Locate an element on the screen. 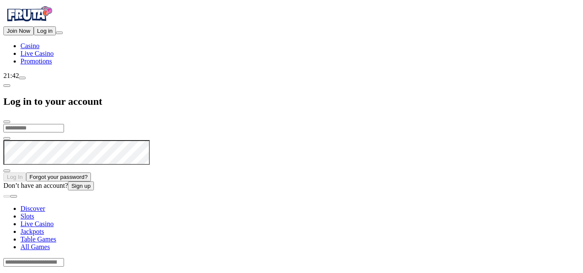  span: 21:42 is located at coordinates (11, 76).